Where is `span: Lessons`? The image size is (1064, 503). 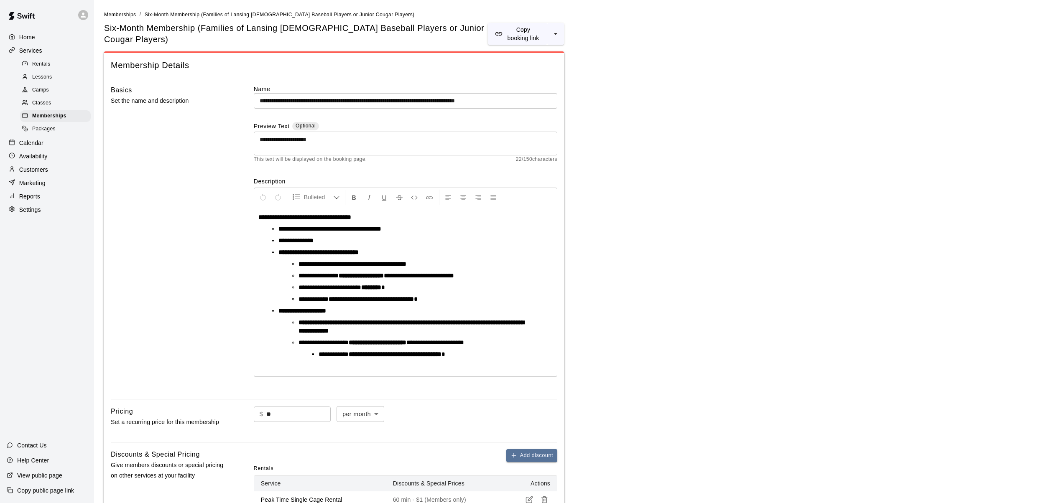 span: Lessons is located at coordinates (42, 77).